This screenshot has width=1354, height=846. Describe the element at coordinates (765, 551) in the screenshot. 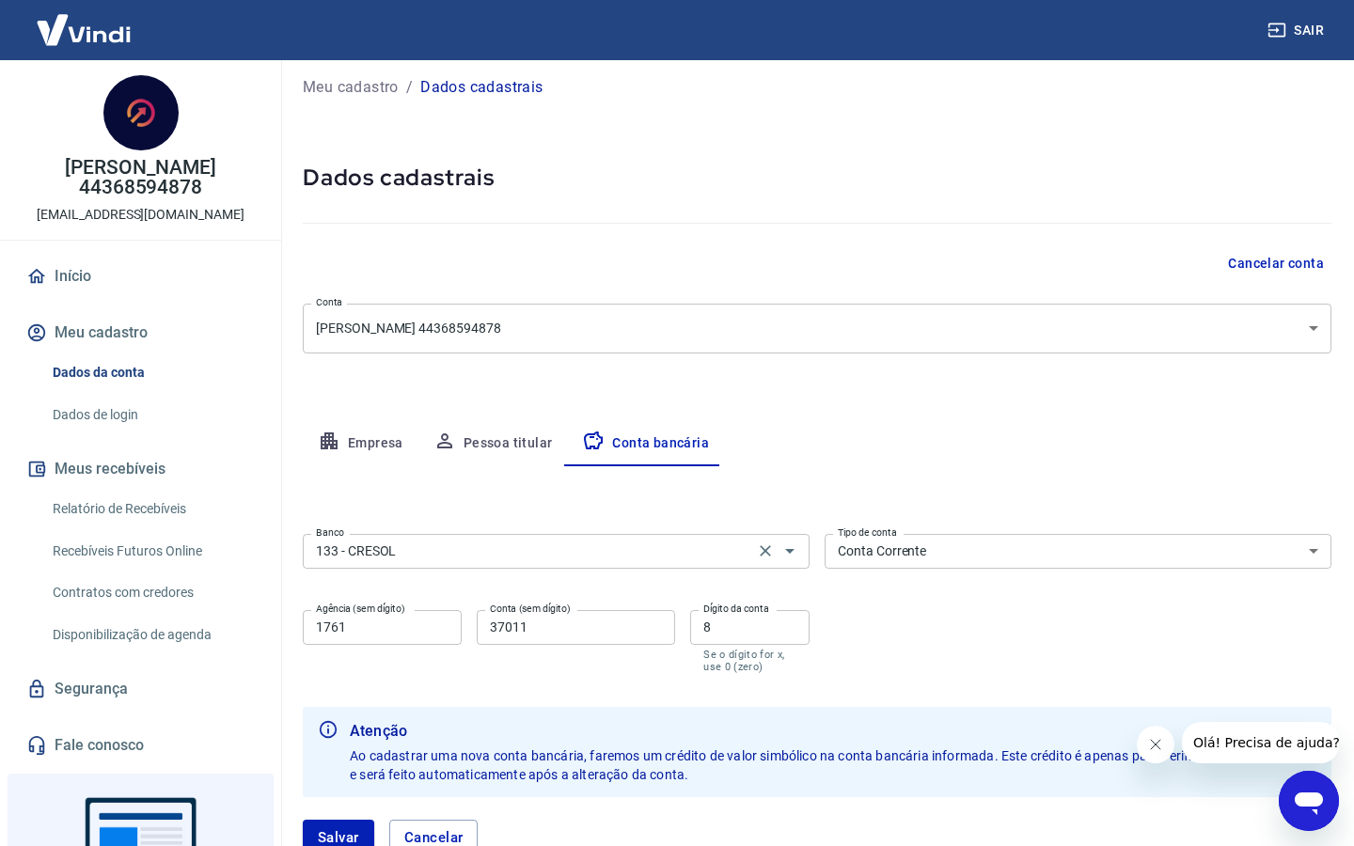

I see `button: Clear` at that location.